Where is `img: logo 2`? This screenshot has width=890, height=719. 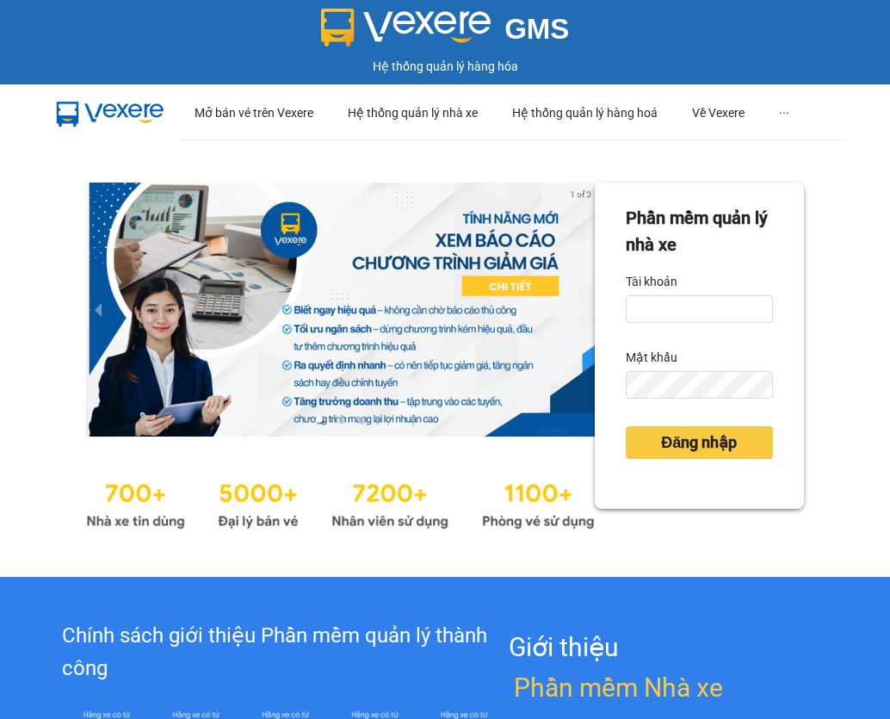 img: logo 2 is located at coordinates (406, 28).